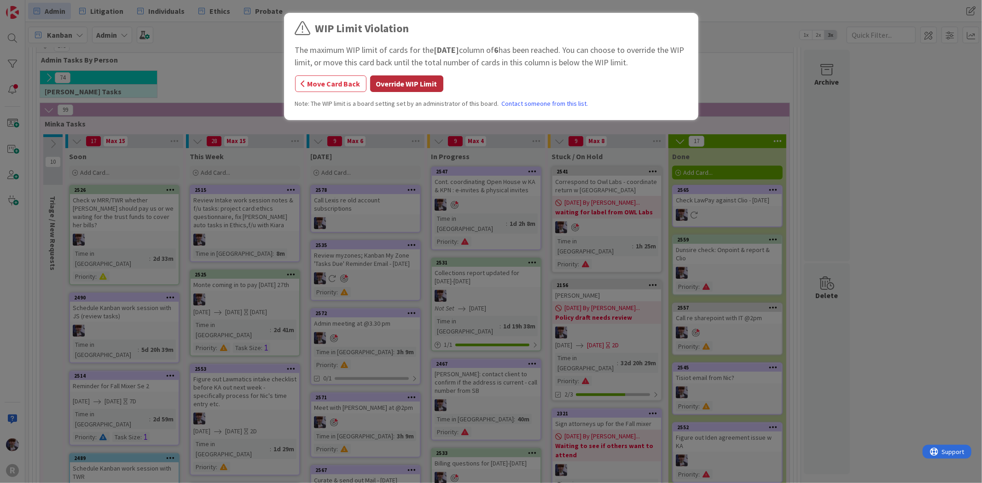 This screenshot has width=982, height=483. I want to click on div: WIP Limit Violation, so click(362, 29).